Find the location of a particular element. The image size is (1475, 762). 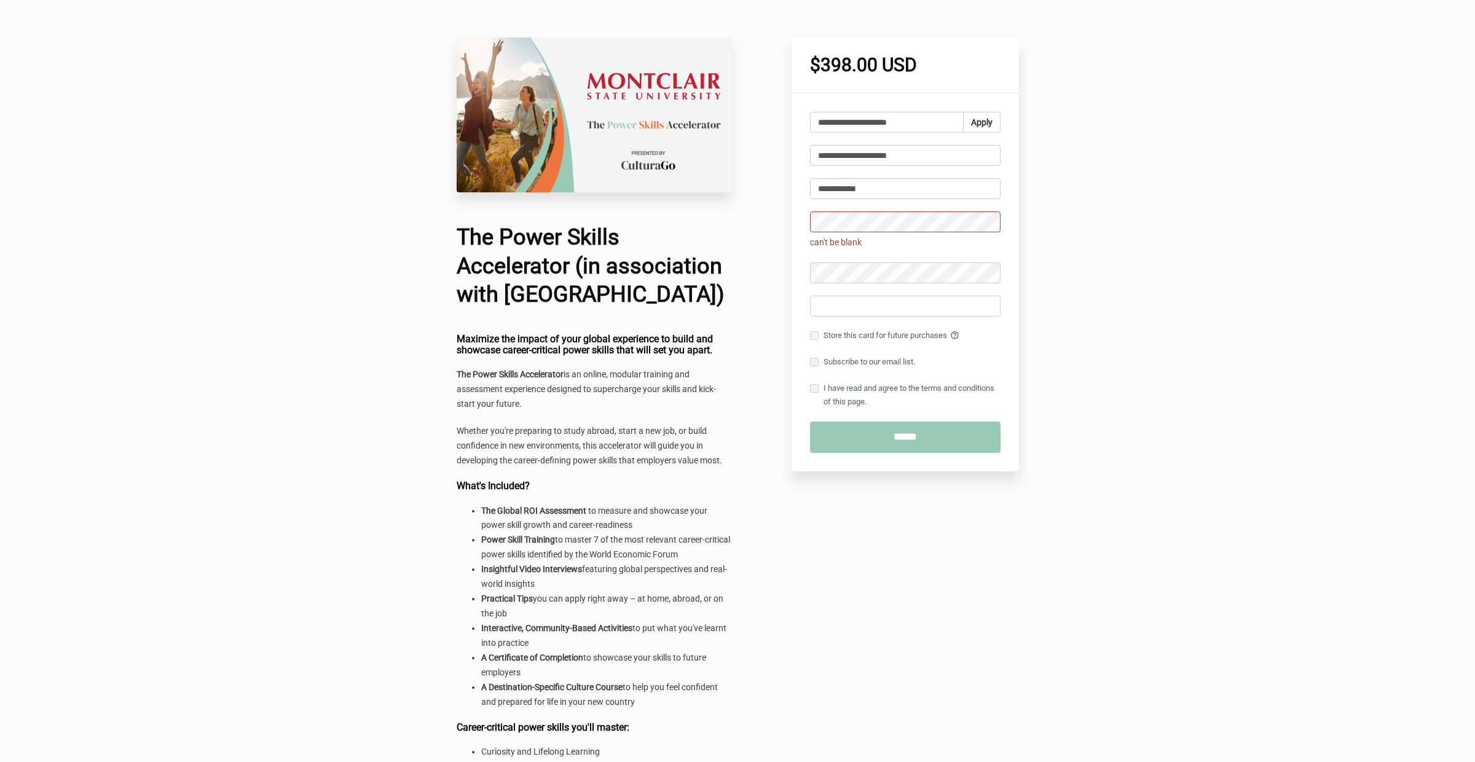

strong: The Global ROI Assessment is located at coordinates (533, 511).